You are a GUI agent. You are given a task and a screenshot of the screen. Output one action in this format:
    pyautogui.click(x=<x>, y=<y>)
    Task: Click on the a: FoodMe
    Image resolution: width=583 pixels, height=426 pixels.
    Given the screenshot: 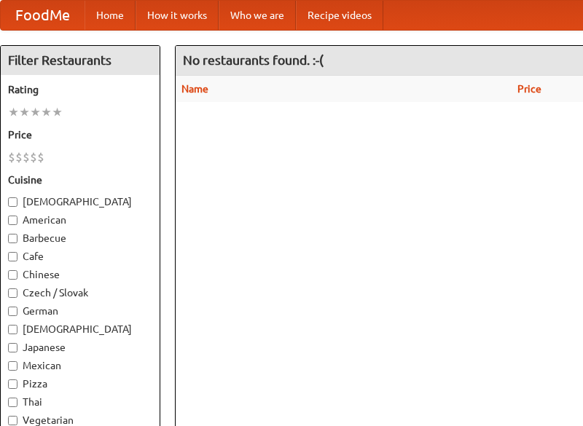 What is the action you would take?
    pyautogui.click(x=42, y=15)
    